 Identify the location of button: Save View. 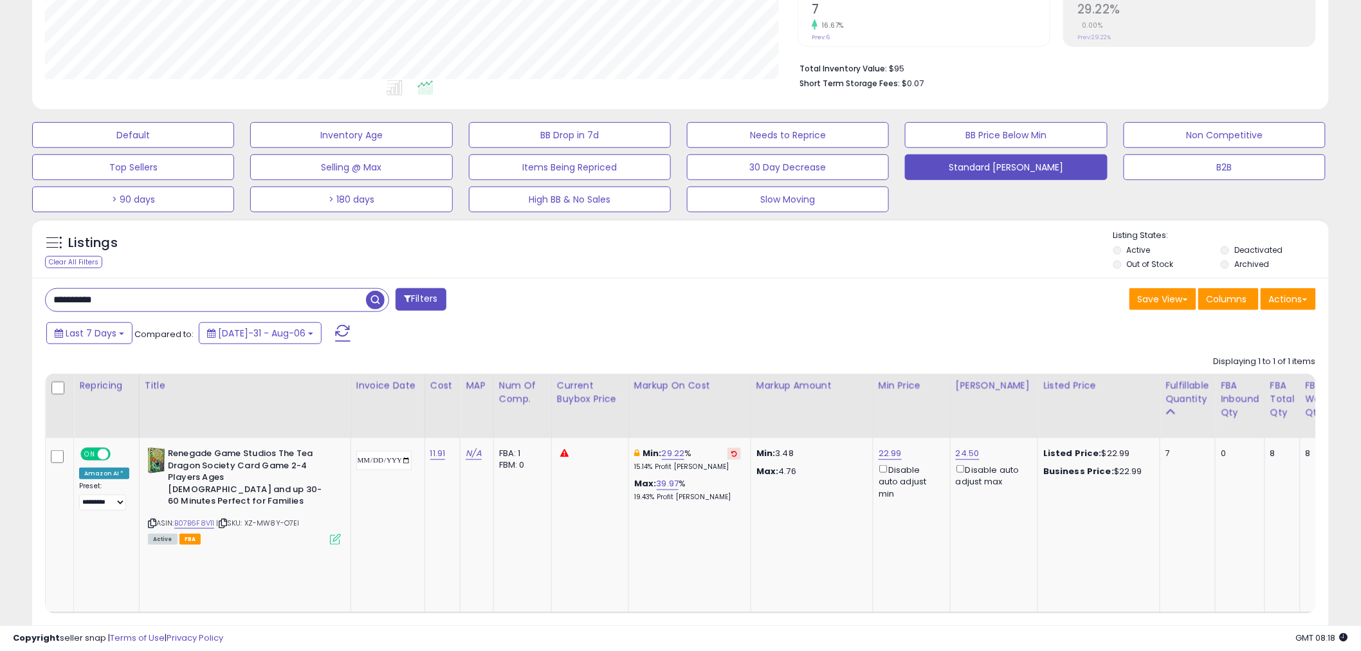
(1163, 299).